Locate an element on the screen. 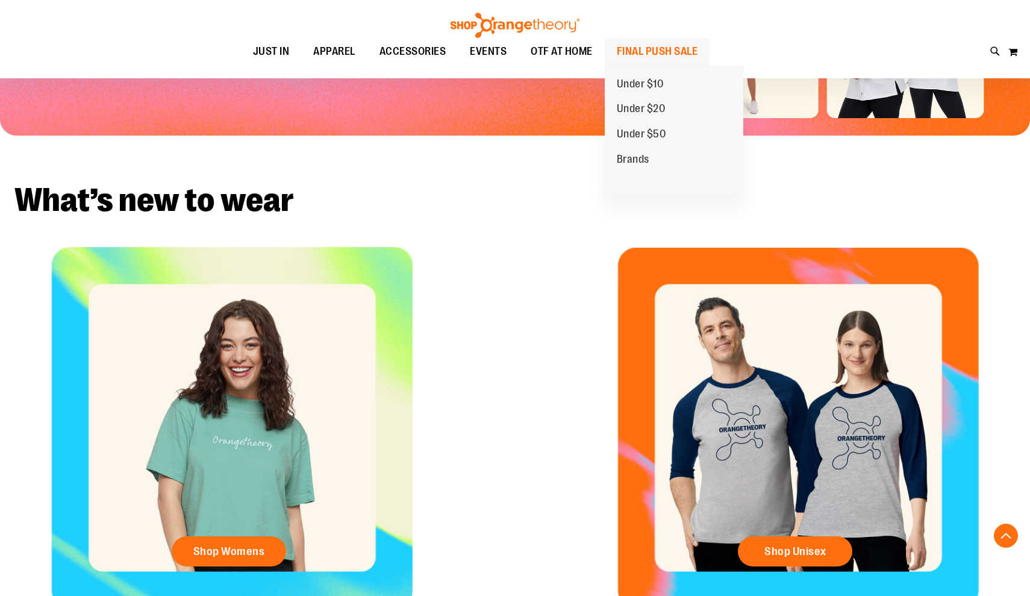 The height and width of the screenshot is (596, 1030). button: Back To Top is located at coordinates (1006, 535).